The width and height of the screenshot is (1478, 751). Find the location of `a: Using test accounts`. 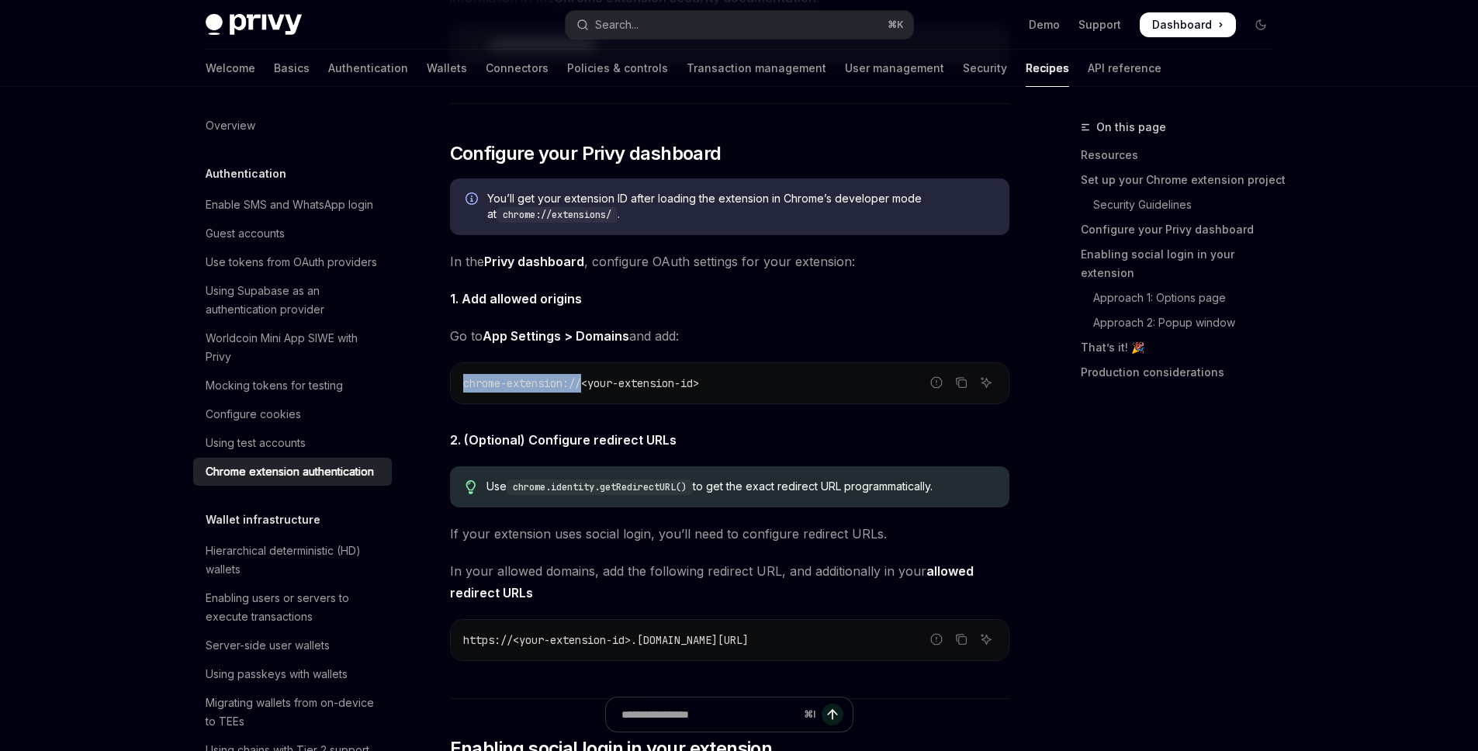

a: Using test accounts is located at coordinates (292, 443).